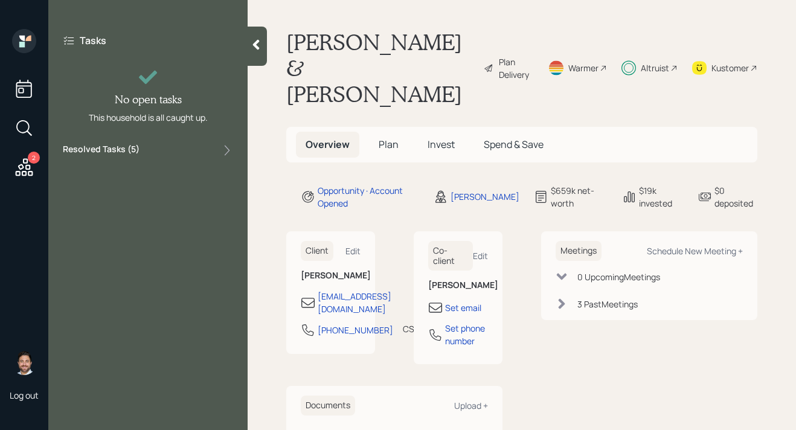 This screenshot has width=796, height=430. Describe the element at coordinates (93, 40) in the screenshot. I see `label: Tasks` at that location.